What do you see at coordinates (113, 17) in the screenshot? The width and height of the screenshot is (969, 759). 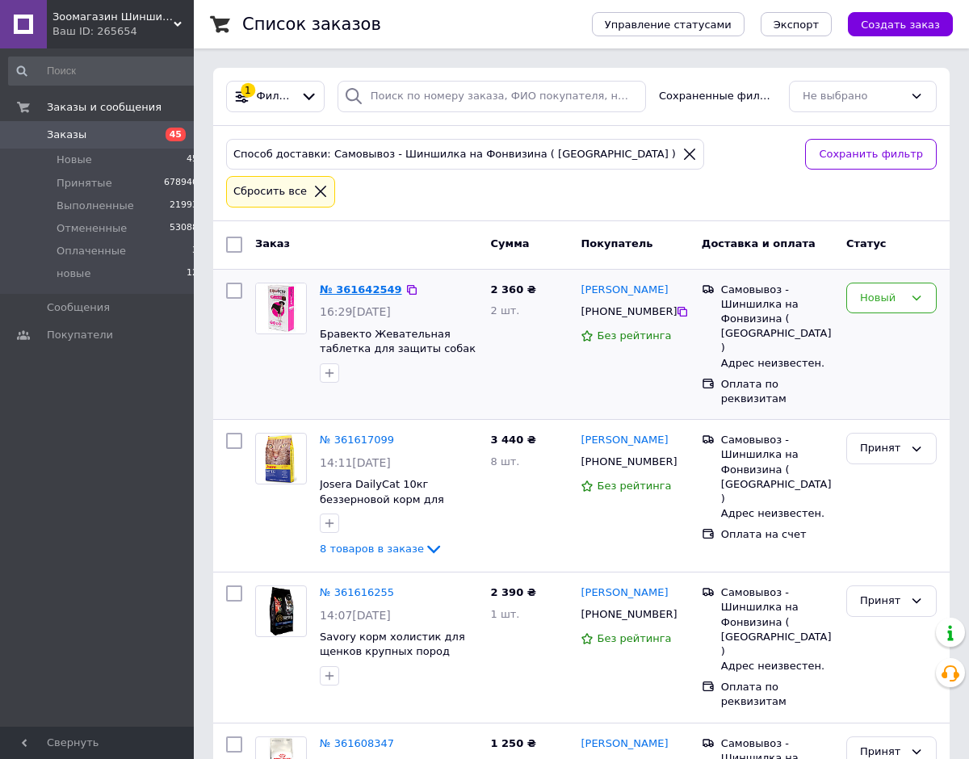 I see `span: Зоомагазин Шиншилка - Дискаунтер зоотоваров.Корма для кошек и собак. Ветеринарная аптека` at bounding box center [113, 17].